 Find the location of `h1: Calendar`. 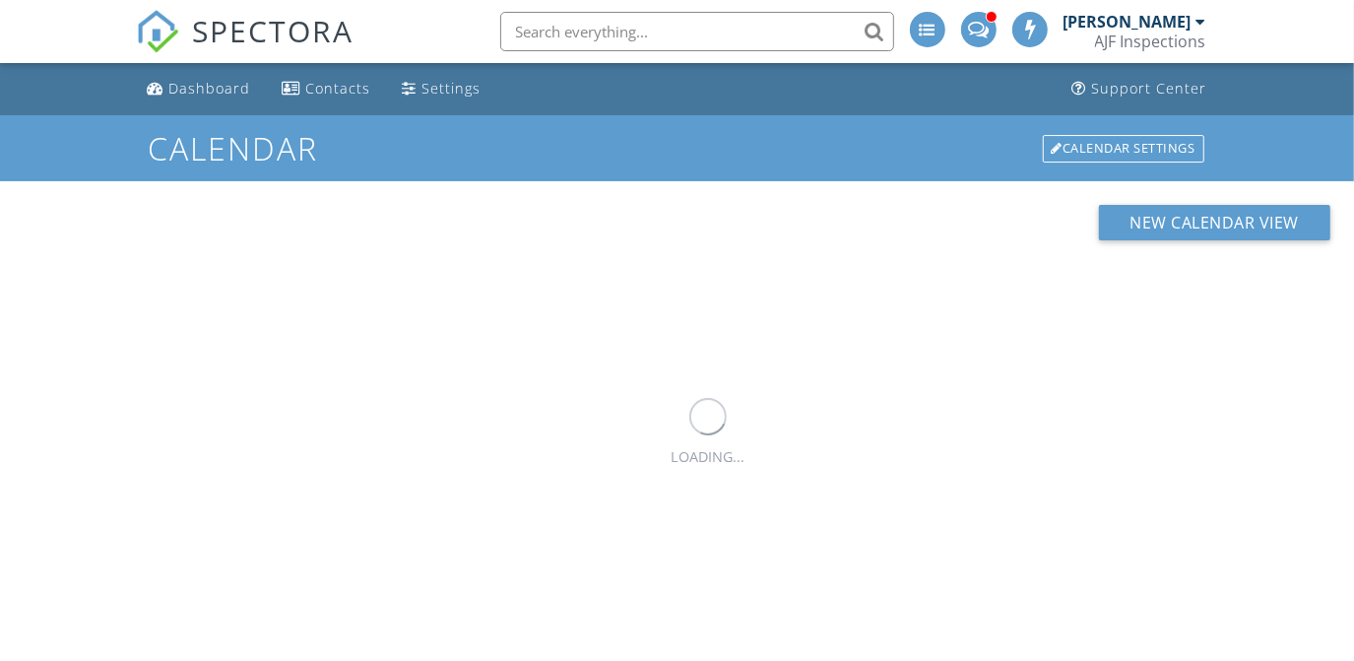

h1: Calendar is located at coordinates (676, 148).